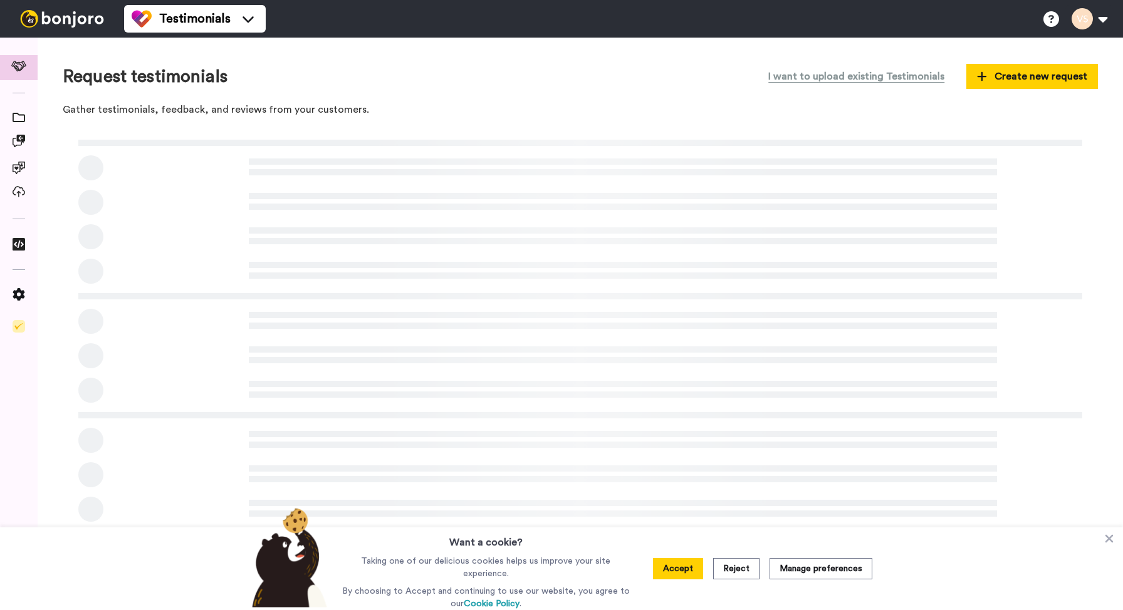 Image resolution: width=1123 pixels, height=610 pixels. Describe the element at coordinates (62, 19) in the screenshot. I see `img: bj-logo-header-white.svg` at that location.